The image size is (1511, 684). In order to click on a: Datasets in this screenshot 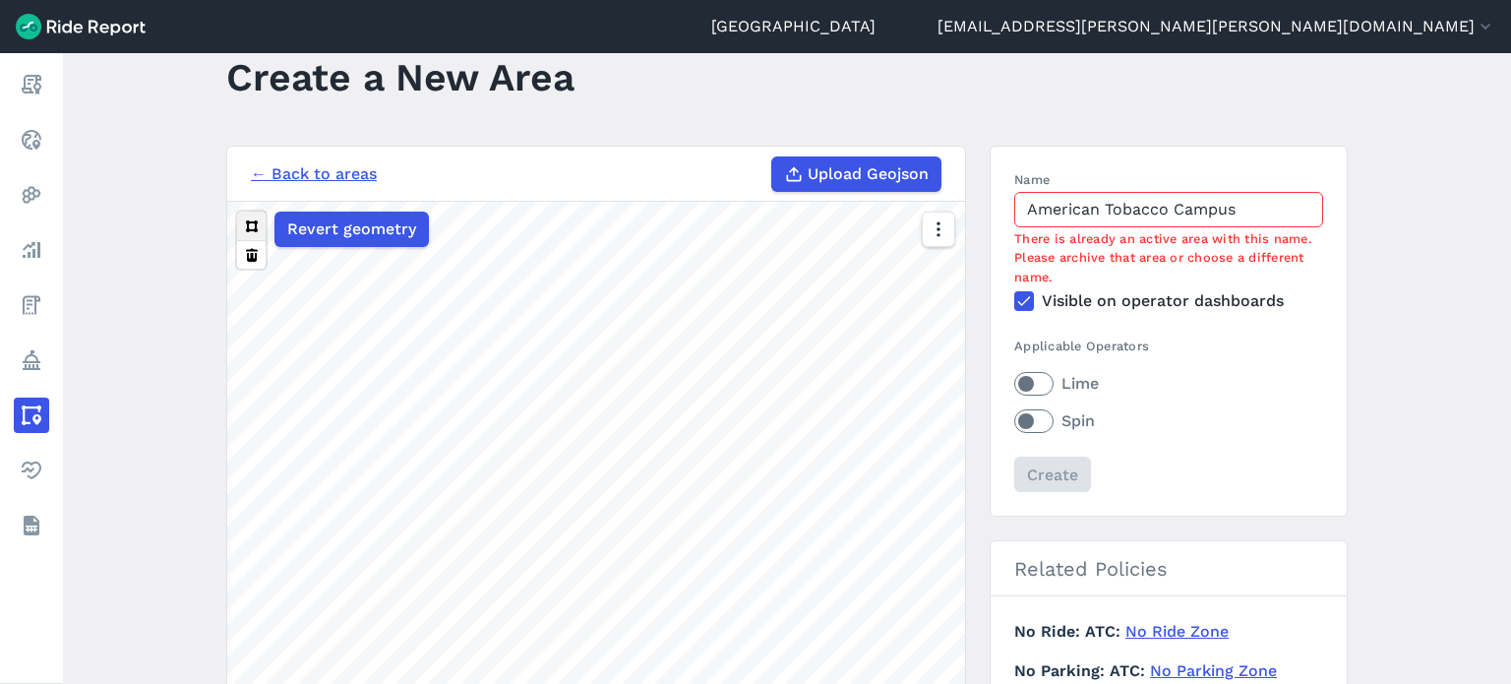, I will do `click(31, 525)`.